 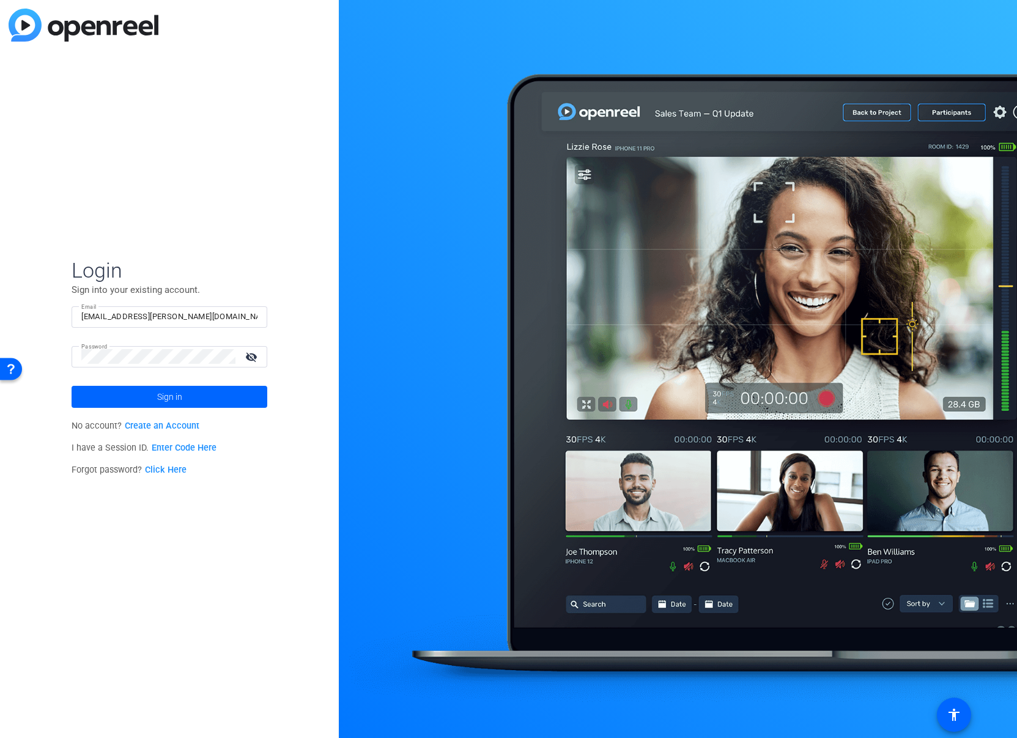 I want to click on p: Sign into your existing account., so click(x=169, y=290).